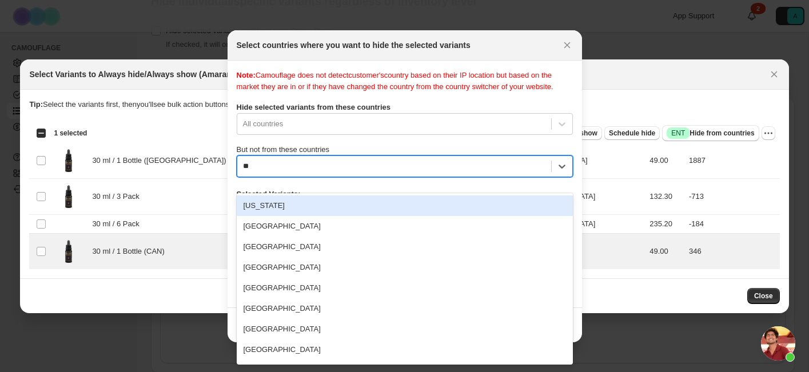 This screenshot has width=809, height=372. Describe the element at coordinates (710, 133) in the screenshot. I see `button: SuccessENTHide from countries` at that location.